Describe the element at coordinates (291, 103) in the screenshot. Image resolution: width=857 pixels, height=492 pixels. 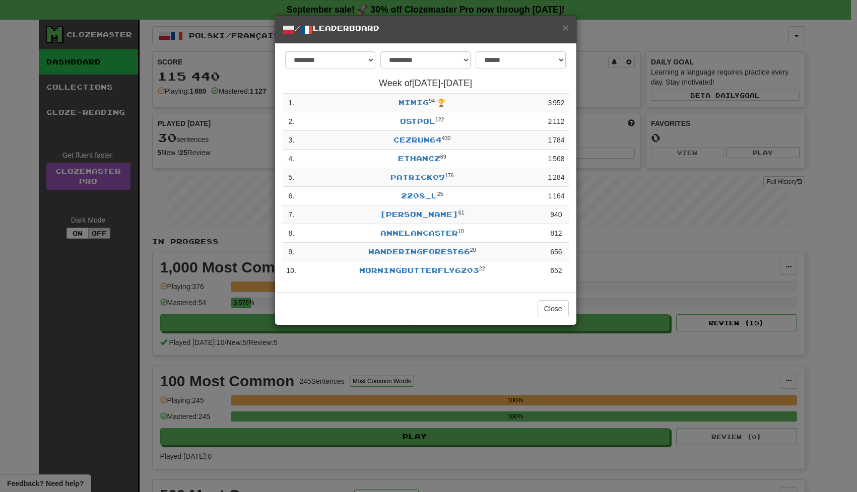
I see `td: 1 .` at that location.